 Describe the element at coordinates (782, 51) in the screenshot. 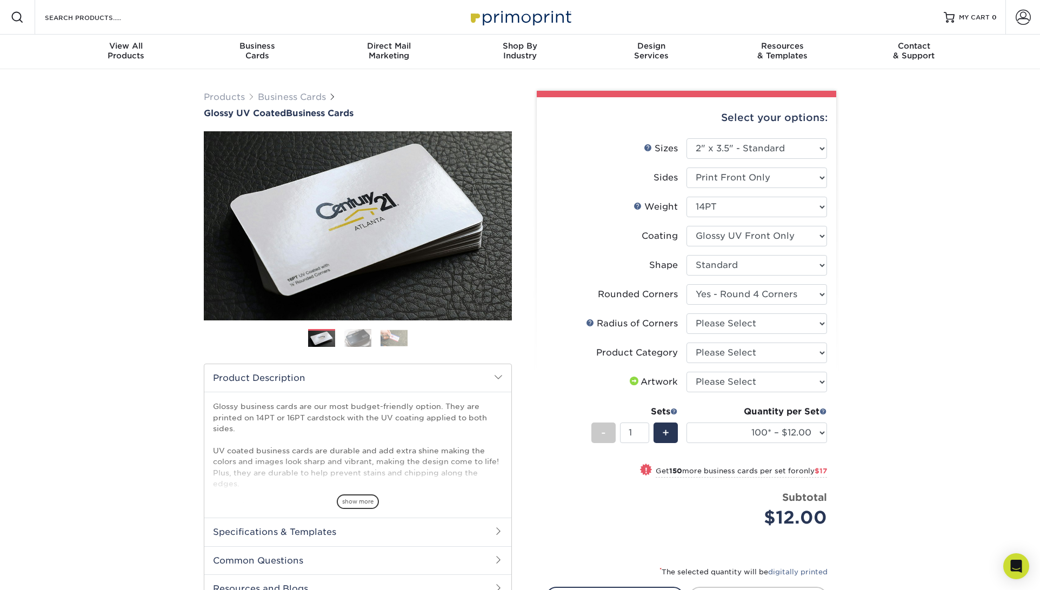

I see `div: & Templates` at that location.